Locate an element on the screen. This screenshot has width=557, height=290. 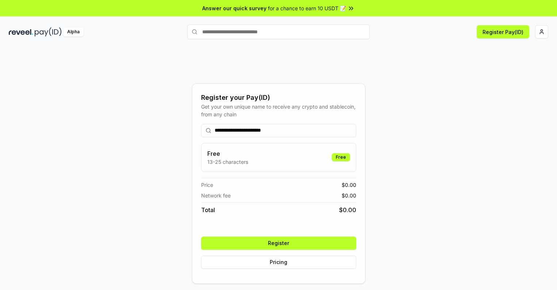
span: Network fee is located at coordinates (216, 195).